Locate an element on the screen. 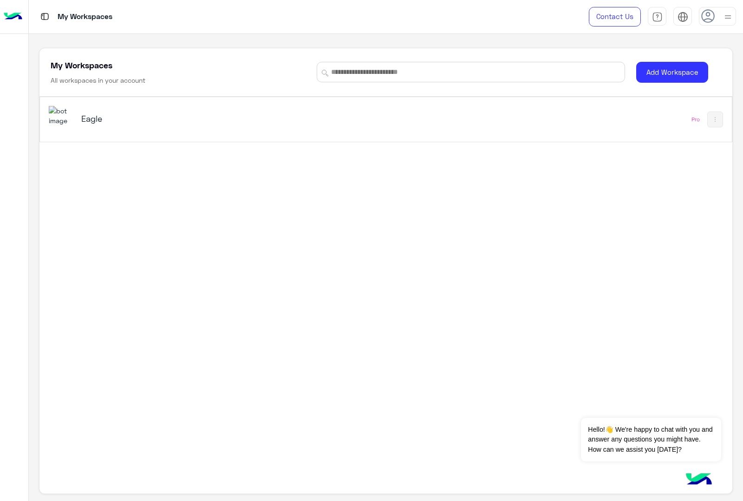 Image resolution: width=743 pixels, height=501 pixels. img: hulul-logo.png is located at coordinates (699, 480).